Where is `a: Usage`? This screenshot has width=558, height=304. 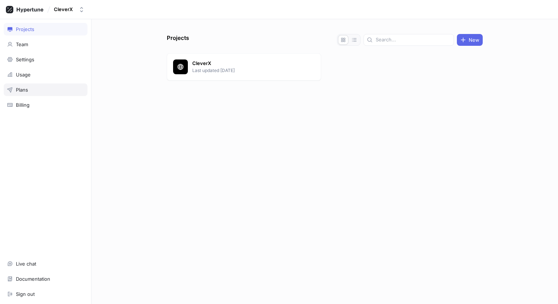
a: Usage is located at coordinates (45, 75).